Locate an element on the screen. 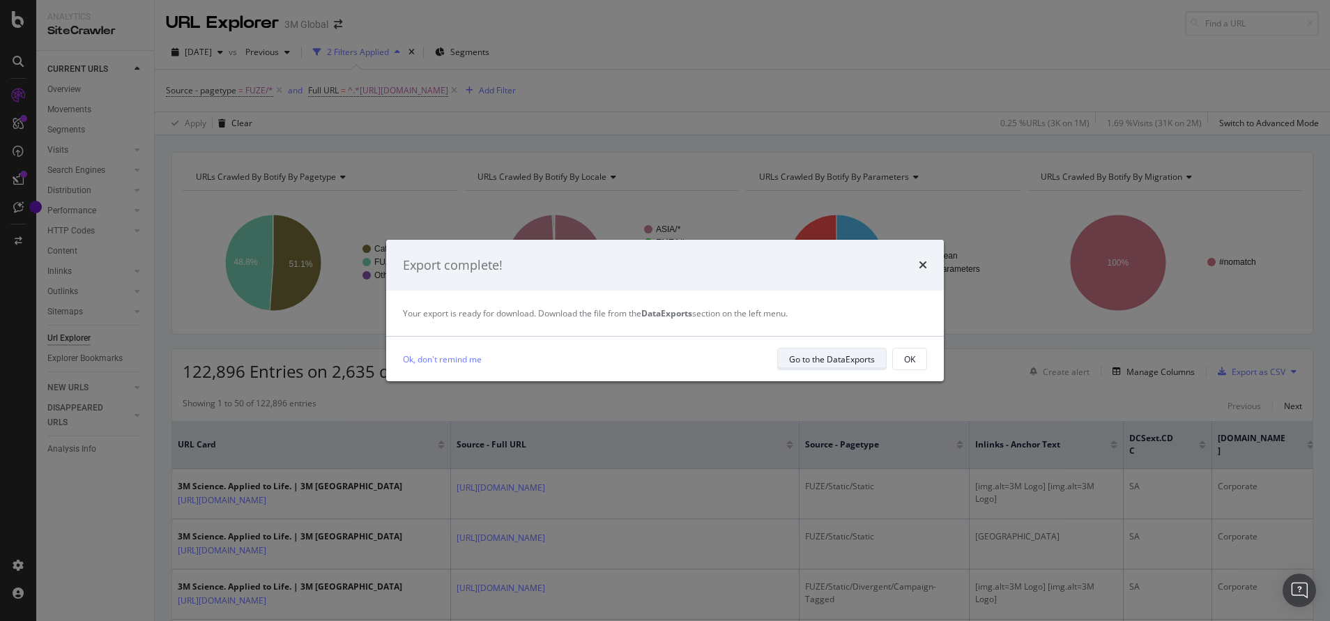 This screenshot has width=1330, height=621. strong: DataExports is located at coordinates (667, 313).